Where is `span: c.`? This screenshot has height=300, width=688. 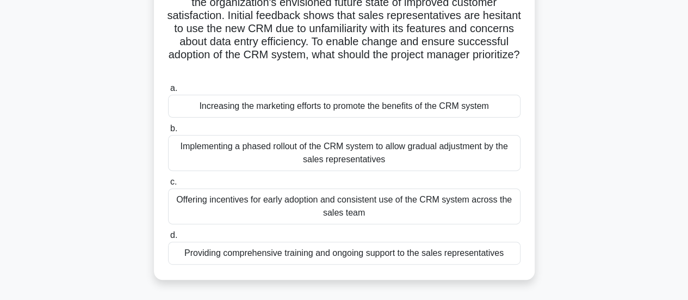 span: c. is located at coordinates (174, 181).